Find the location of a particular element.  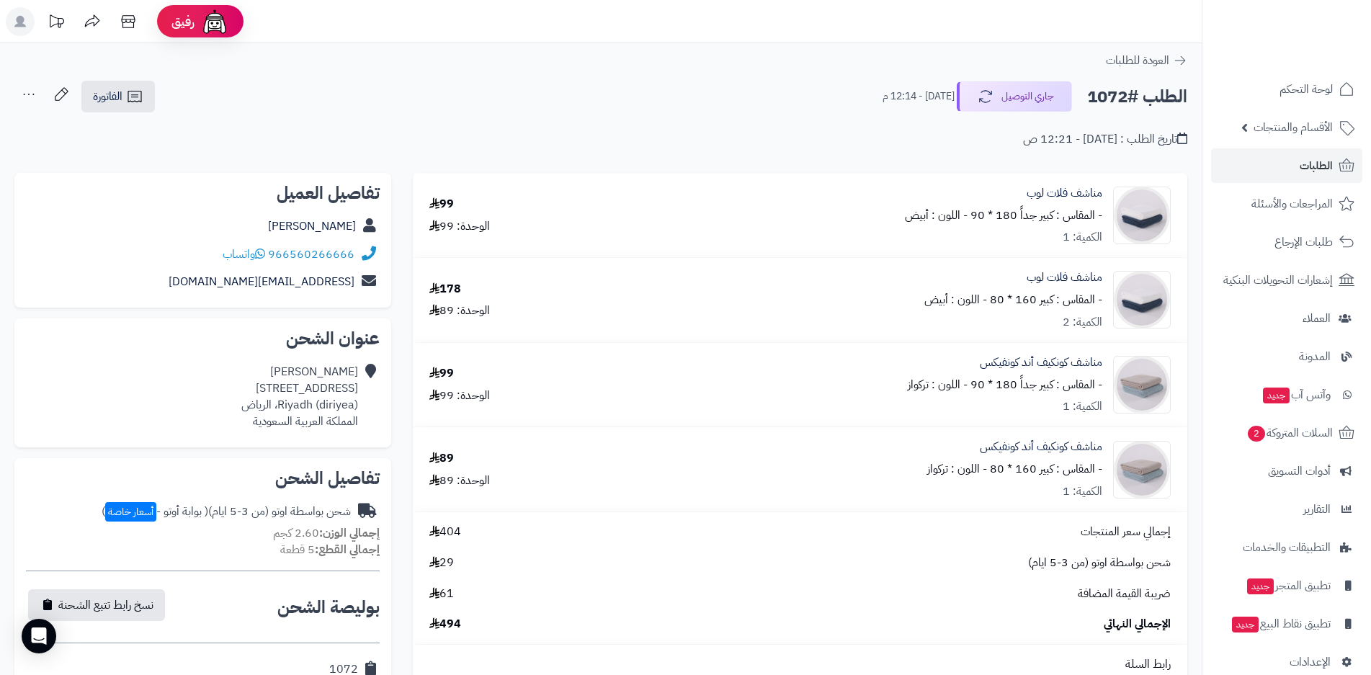

span: 29 is located at coordinates (441, 562).